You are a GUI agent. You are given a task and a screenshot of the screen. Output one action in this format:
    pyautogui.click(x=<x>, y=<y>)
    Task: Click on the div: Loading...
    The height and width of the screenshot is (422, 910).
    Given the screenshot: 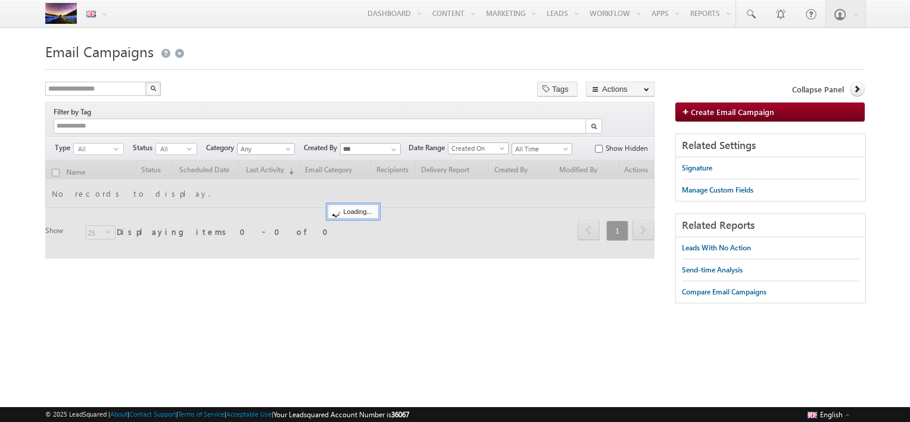 What is the action you would take?
    pyautogui.click(x=353, y=211)
    